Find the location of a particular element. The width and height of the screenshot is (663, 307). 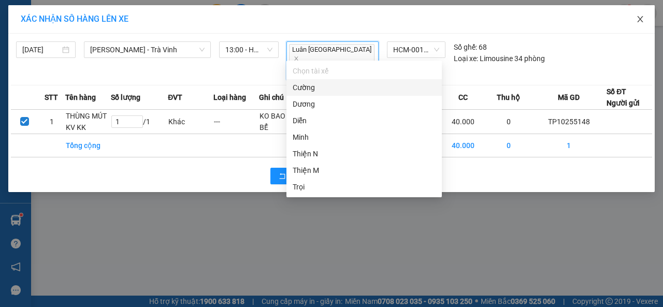

span: HÙNG is located at coordinates (66, 61).